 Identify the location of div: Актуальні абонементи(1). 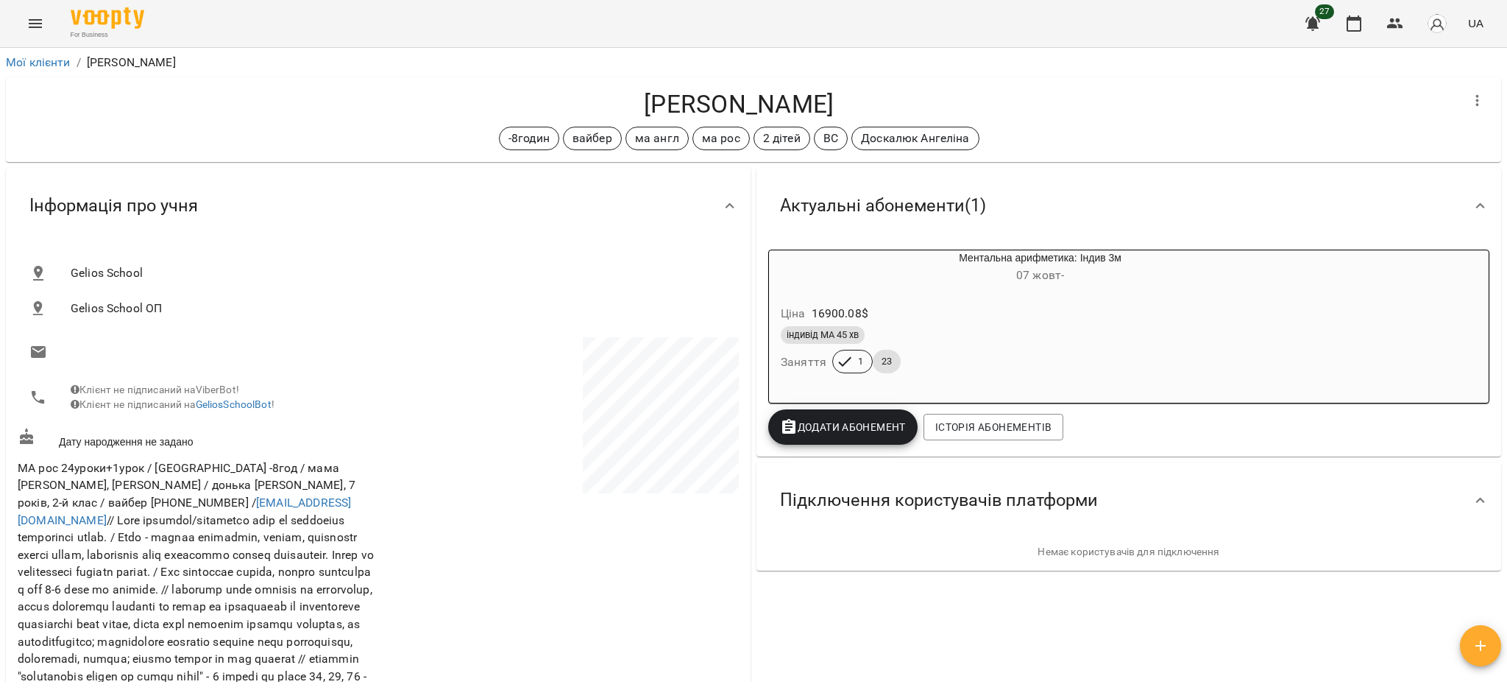
(1129, 205).